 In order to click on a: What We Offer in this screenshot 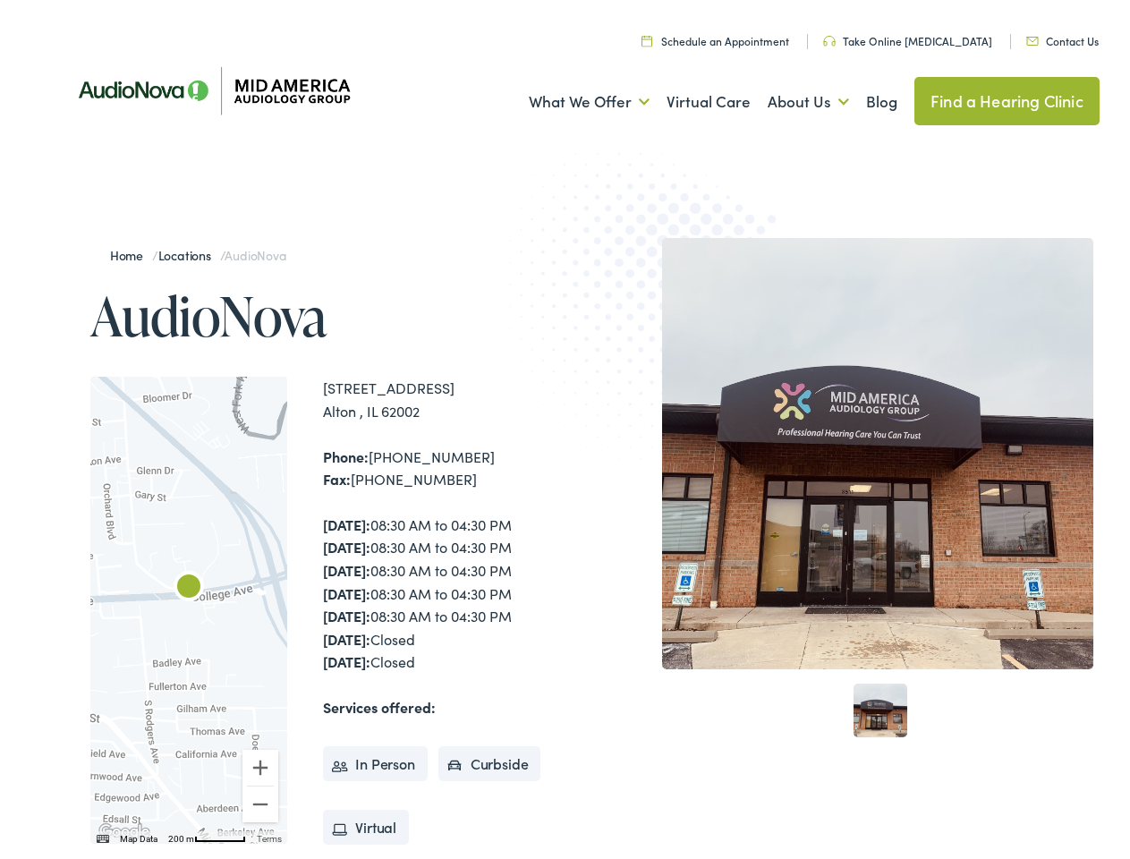, I will do `click(589, 97)`.